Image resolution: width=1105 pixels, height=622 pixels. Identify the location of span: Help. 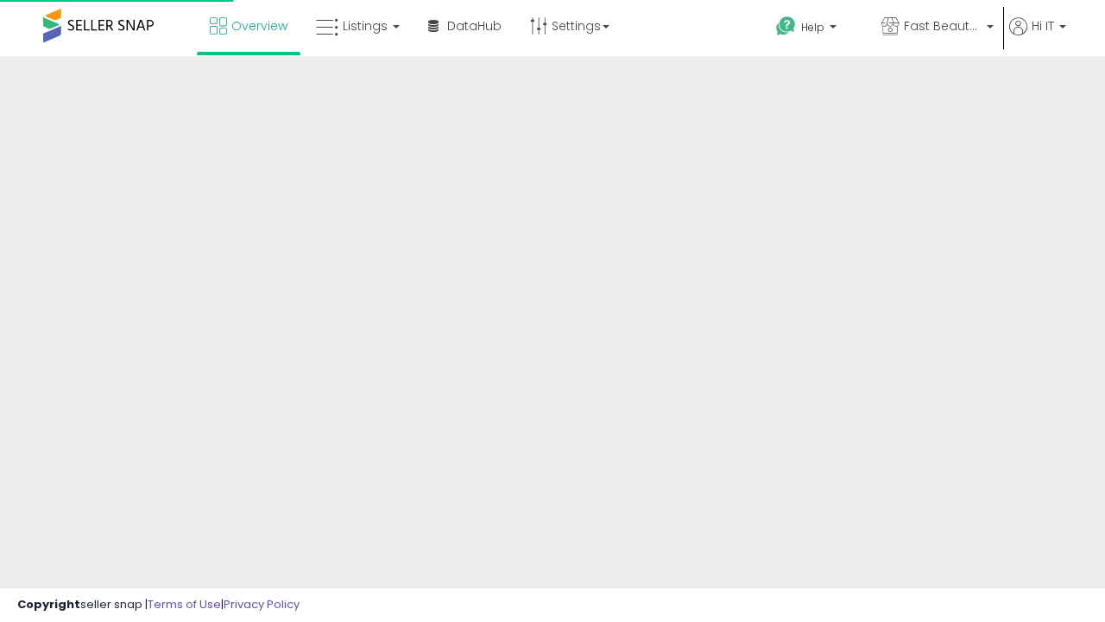
(813, 27).